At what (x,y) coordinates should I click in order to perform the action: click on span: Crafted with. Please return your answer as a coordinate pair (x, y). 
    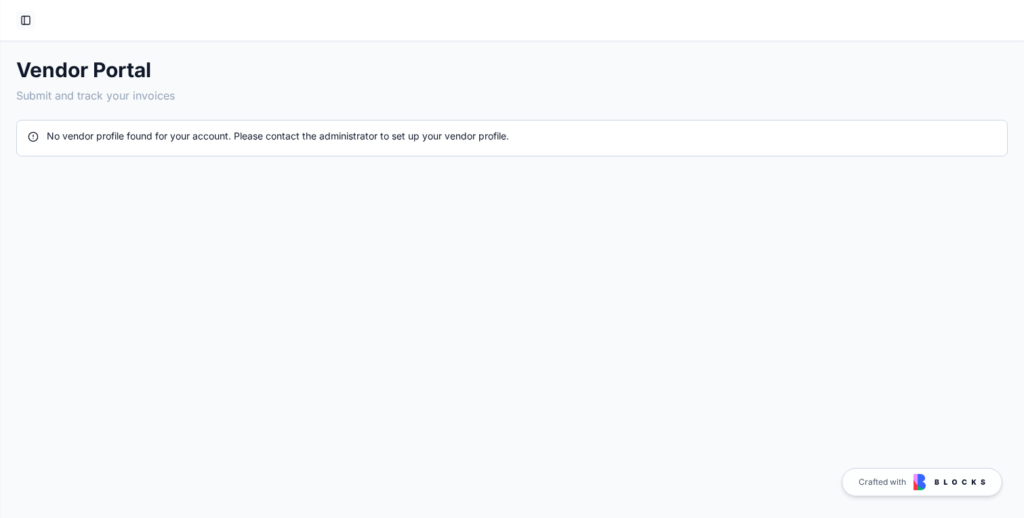
    Looking at the image, I should click on (882, 483).